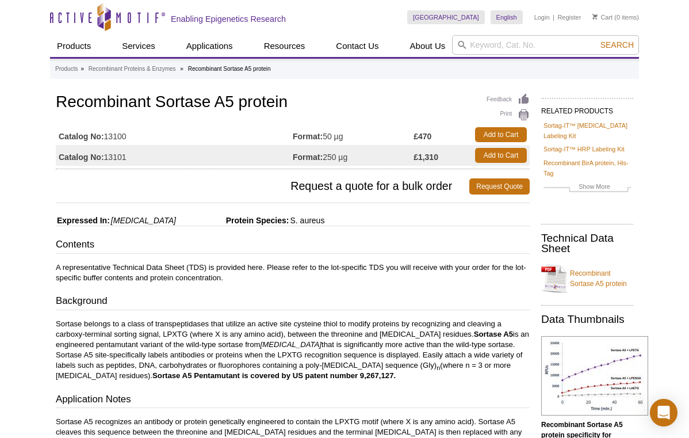 The width and height of the screenshot is (689, 438). I want to click on a: Request Quote, so click(499, 186).